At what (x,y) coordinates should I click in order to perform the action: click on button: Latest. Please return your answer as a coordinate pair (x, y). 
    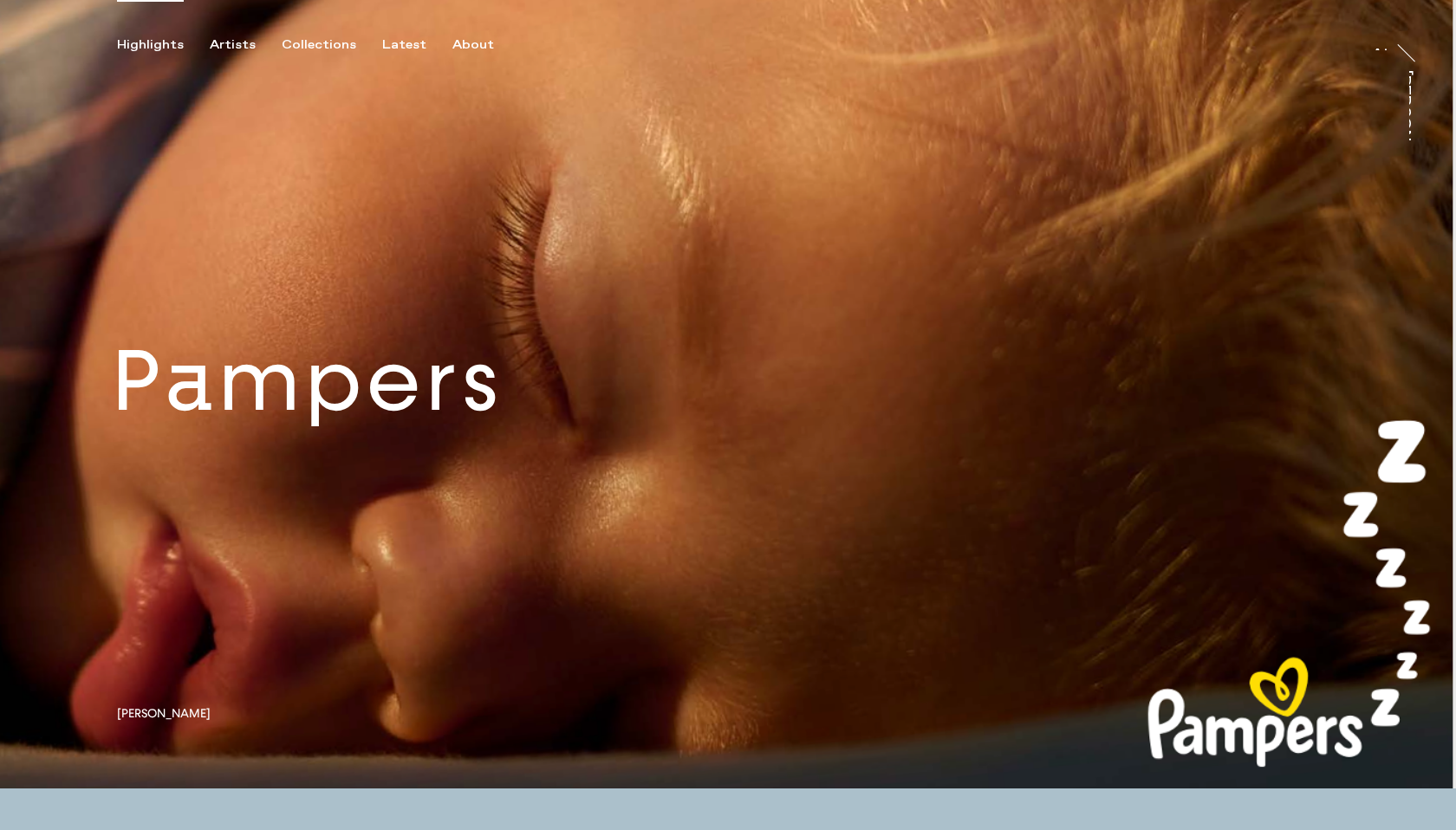
    Looking at the image, I should click on (417, 45).